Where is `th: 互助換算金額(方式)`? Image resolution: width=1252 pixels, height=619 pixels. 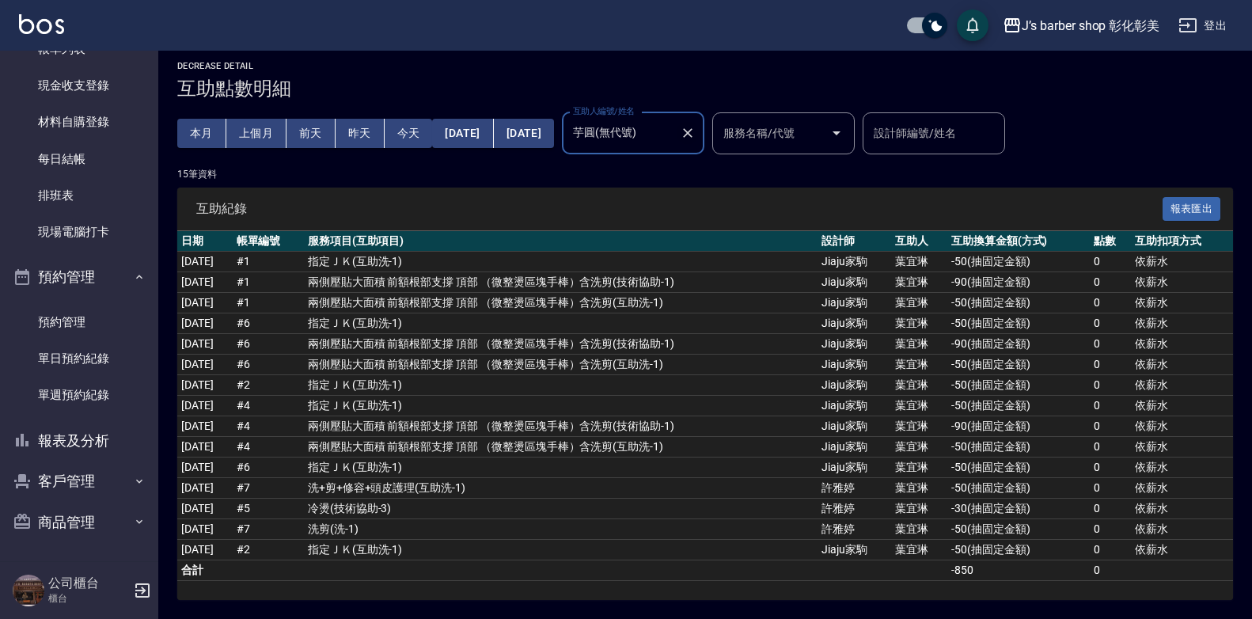
th: 互助換算金額(方式) is located at coordinates (1019, 241).